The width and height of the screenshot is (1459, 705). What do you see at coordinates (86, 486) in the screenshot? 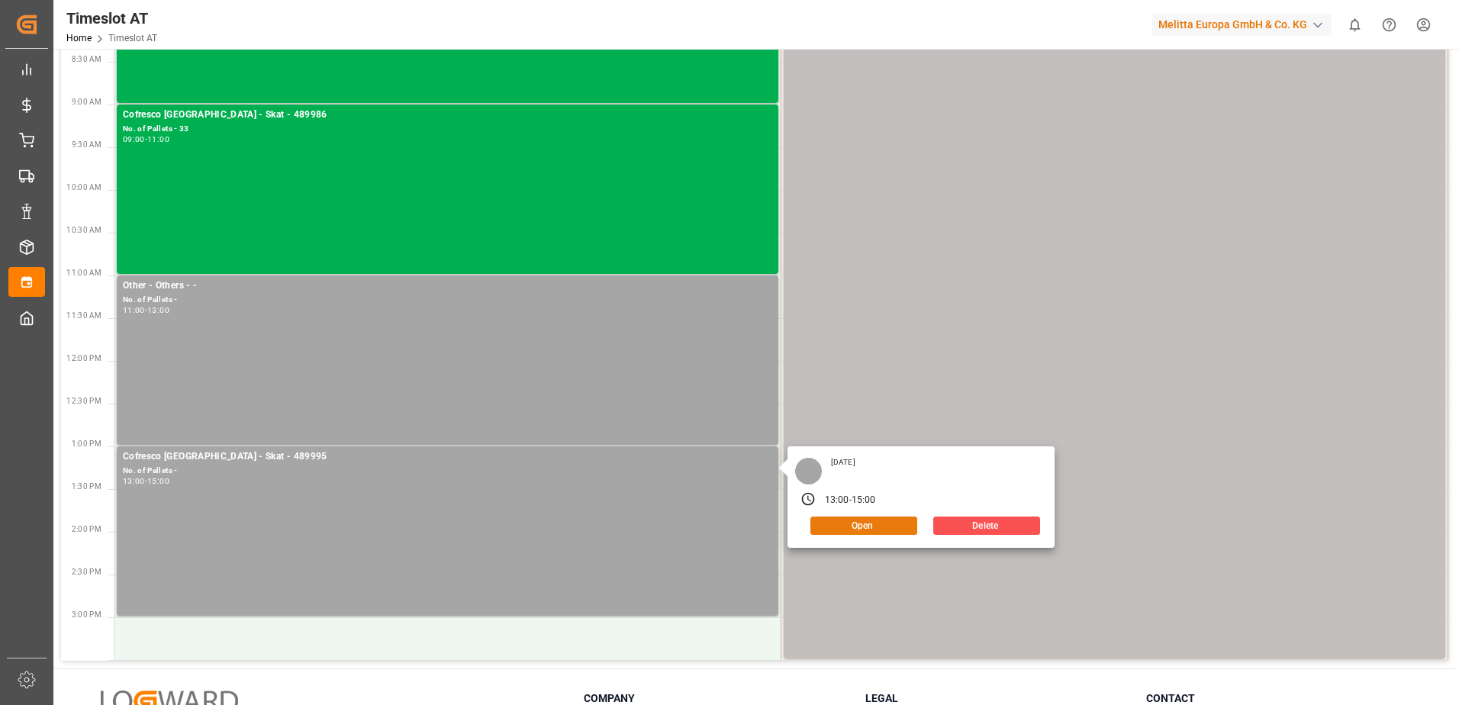
I see `span: 1:30 PM` at bounding box center [86, 486].